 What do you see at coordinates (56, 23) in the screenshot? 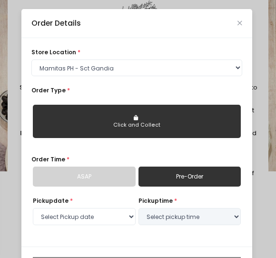
I see `div: Order Details` at bounding box center [56, 23].